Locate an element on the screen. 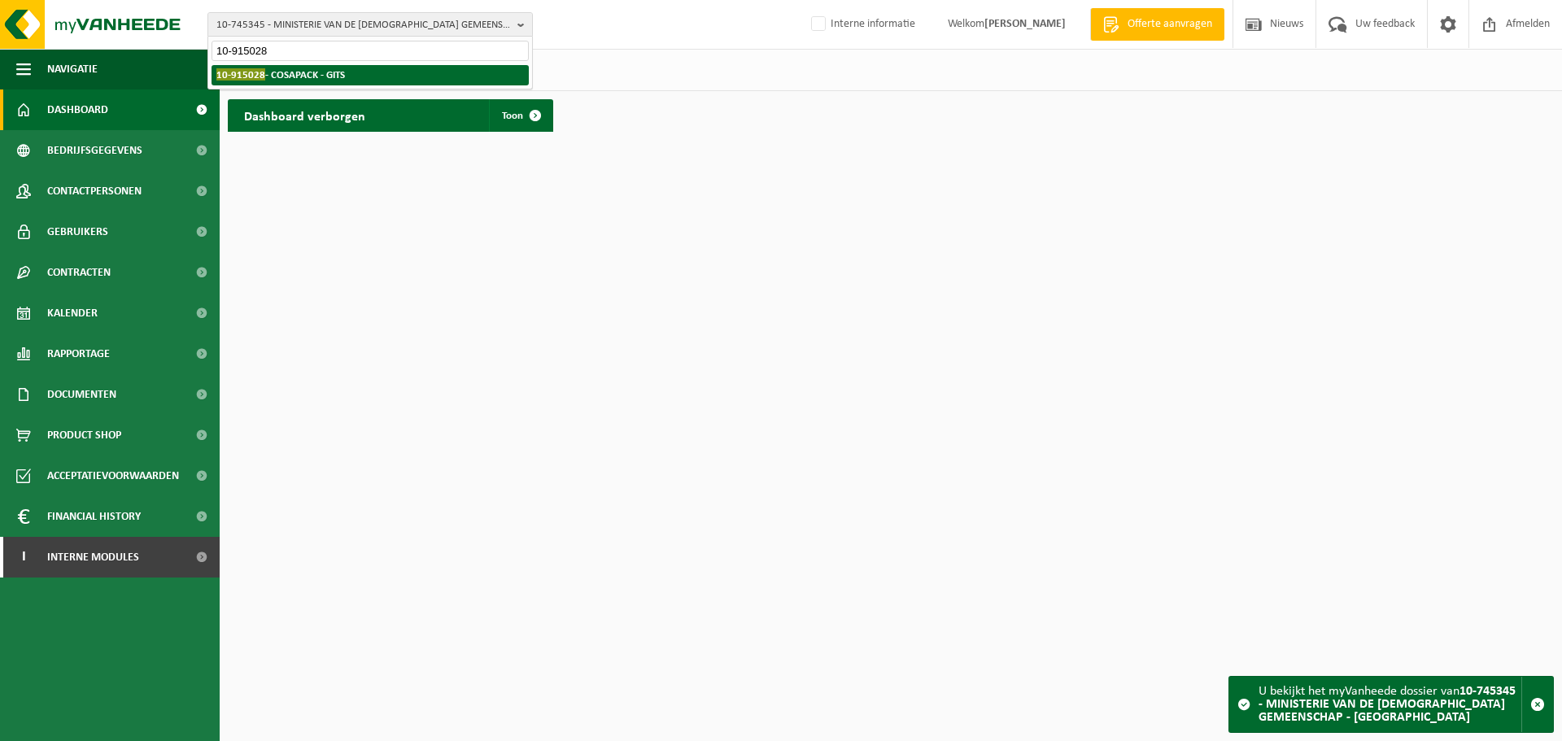 The height and width of the screenshot is (741, 1562). span: I is located at coordinates (24, 557).